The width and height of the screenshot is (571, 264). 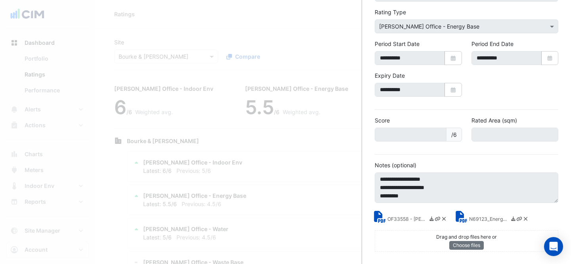 I want to click on label: Rated Area (sqm), so click(x=494, y=120).